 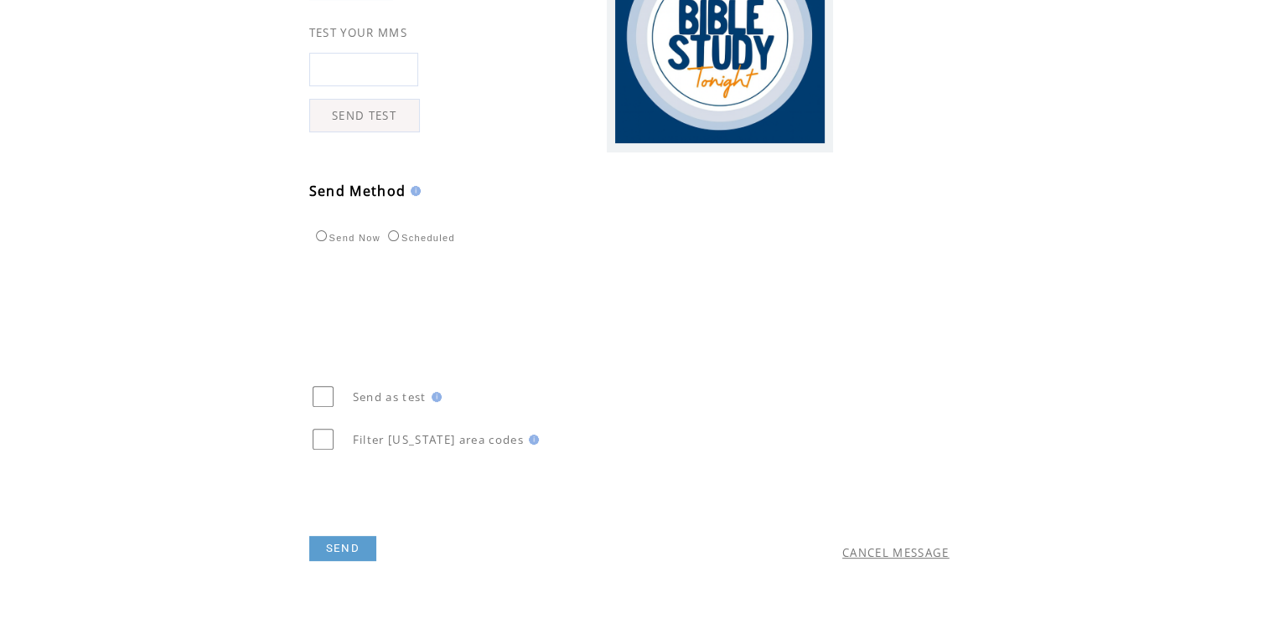 I want to click on a: SEND TEST, so click(x=364, y=116).